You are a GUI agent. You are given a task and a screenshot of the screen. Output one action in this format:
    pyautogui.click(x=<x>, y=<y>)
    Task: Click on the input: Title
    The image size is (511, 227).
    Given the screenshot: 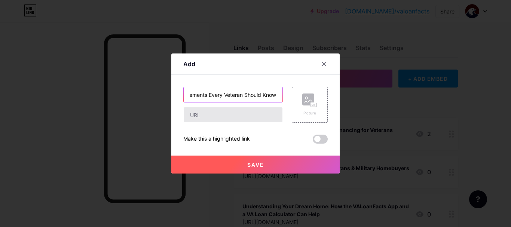 What is the action you would take?
    pyautogui.click(x=233, y=95)
    